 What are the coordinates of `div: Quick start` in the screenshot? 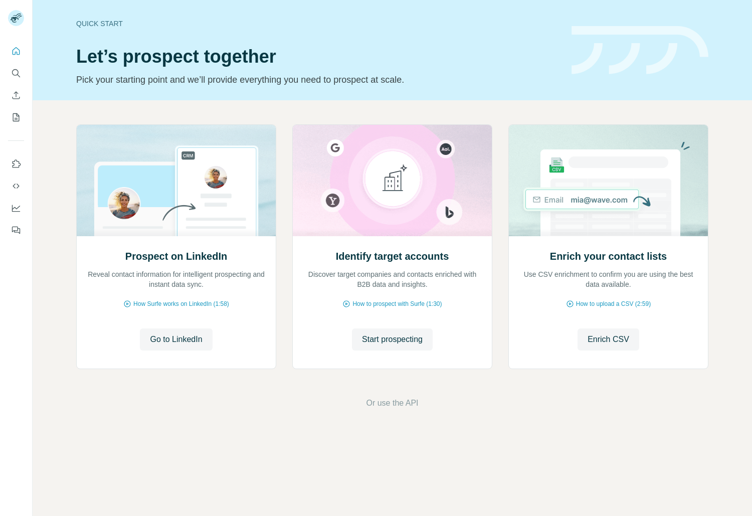 It's located at (318, 24).